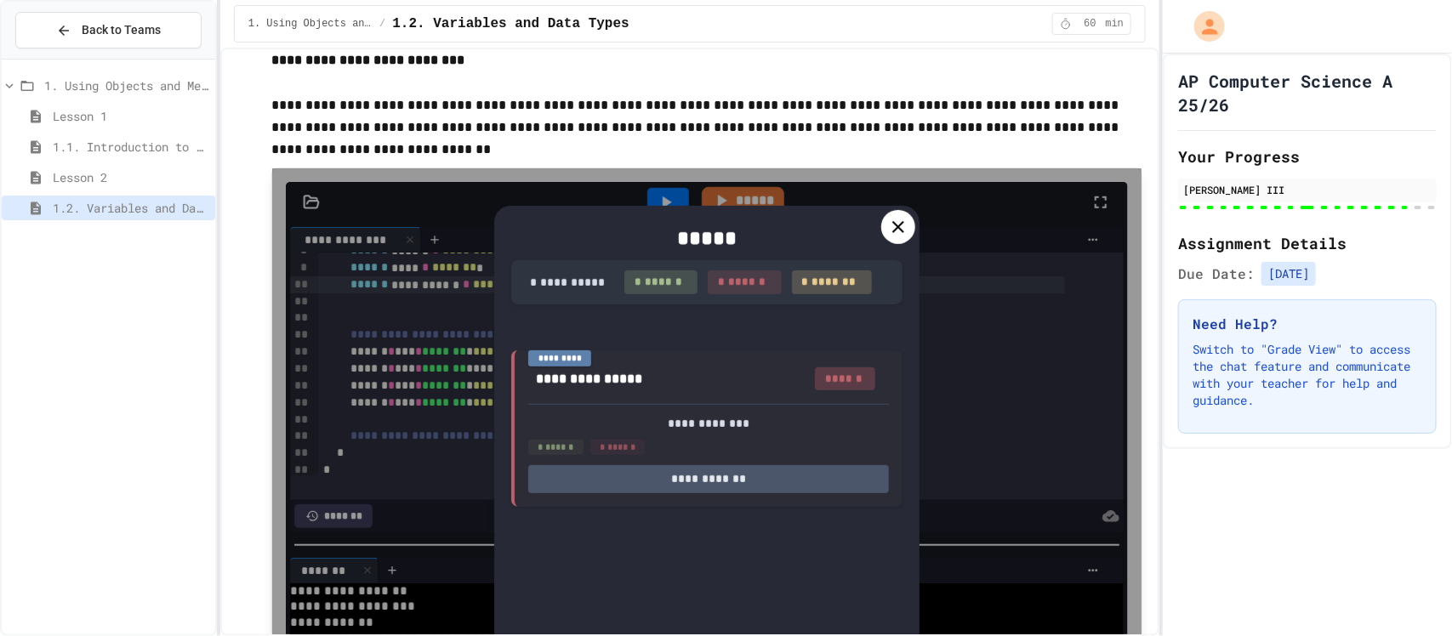 The image size is (1452, 636). I want to click on h3: Need Help?, so click(1308, 324).